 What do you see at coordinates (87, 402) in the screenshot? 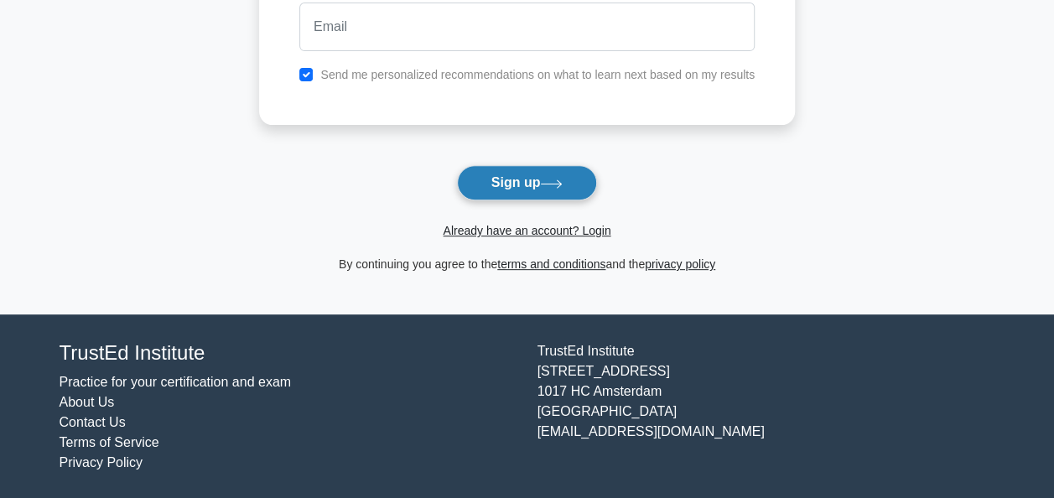
I see `a: About Us` at bounding box center [87, 402].